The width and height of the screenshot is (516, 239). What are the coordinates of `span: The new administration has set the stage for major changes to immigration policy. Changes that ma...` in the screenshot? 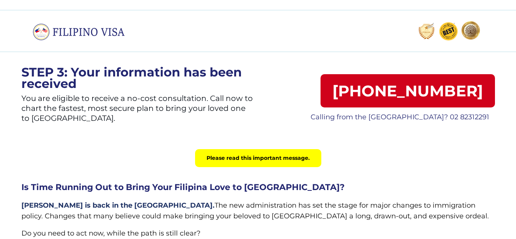 It's located at (255, 211).